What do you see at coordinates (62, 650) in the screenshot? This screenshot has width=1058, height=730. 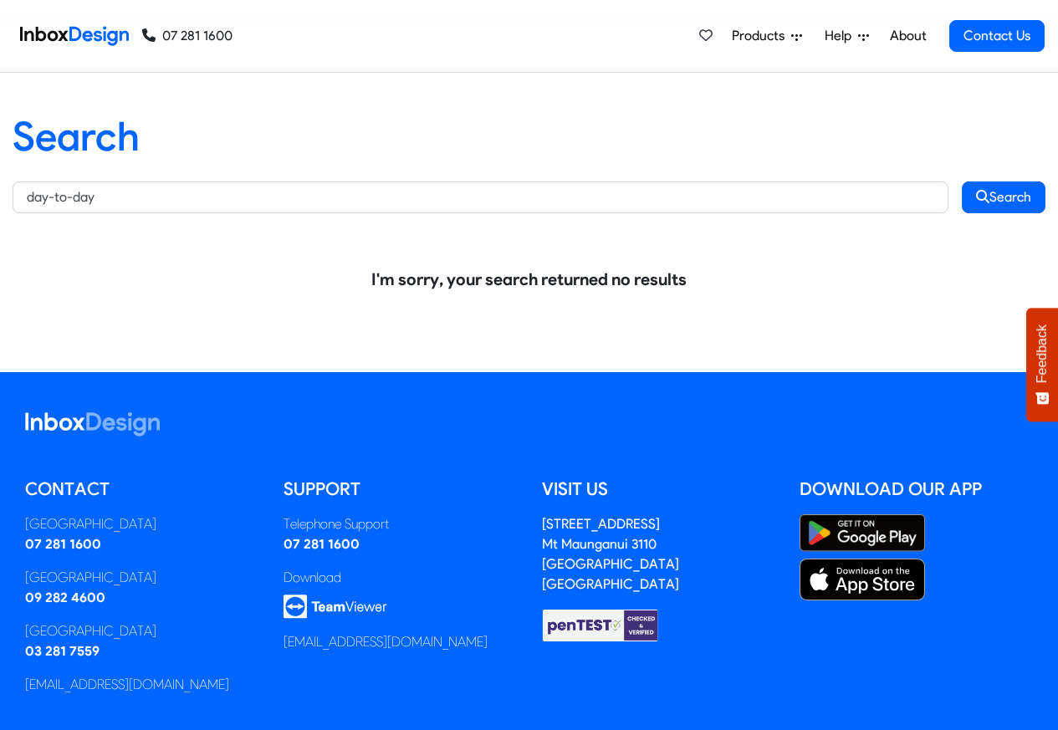 I see `a: 03 281 7559` at bounding box center [62, 650].